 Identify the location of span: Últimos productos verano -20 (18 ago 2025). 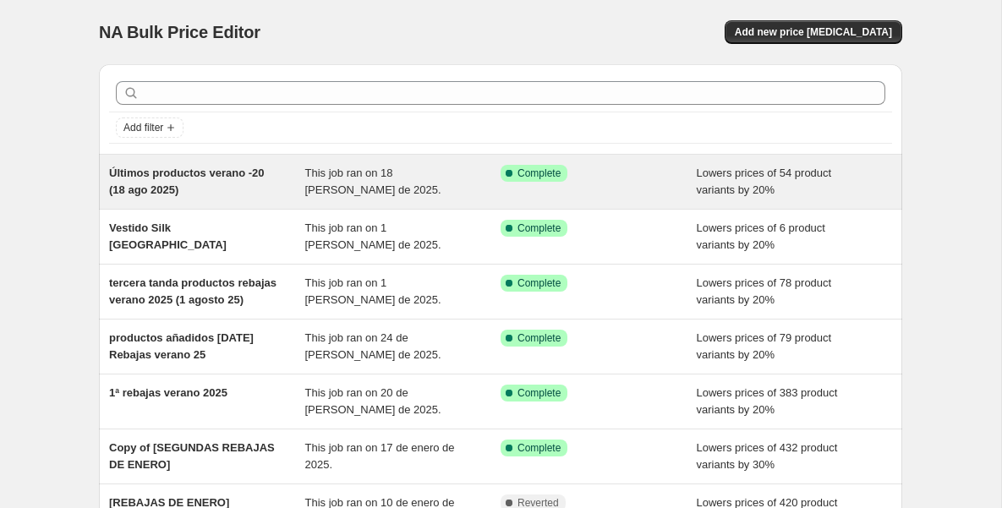
(186, 181).